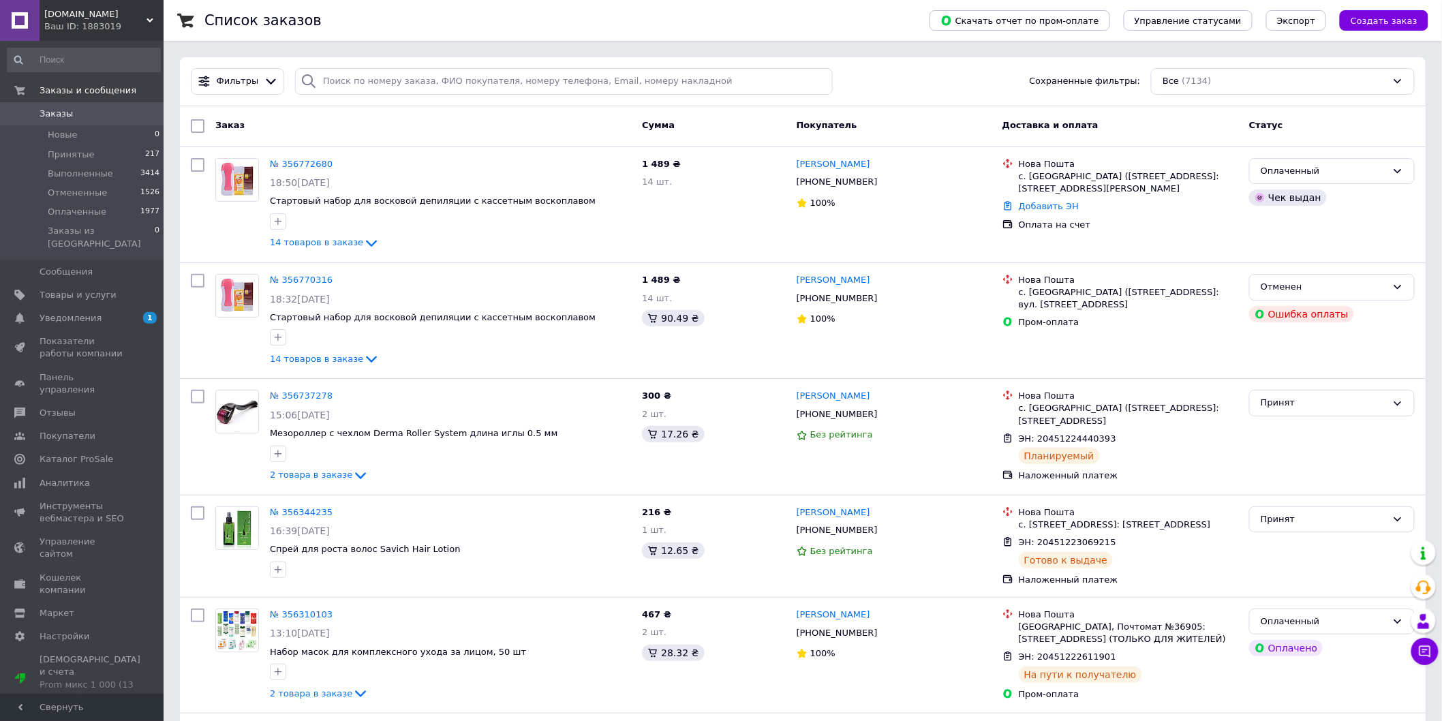 The width and height of the screenshot is (1442, 721). What do you see at coordinates (104, 27) in the screenshot?
I see `div: Ваш ID: 1883019` at bounding box center [104, 27].